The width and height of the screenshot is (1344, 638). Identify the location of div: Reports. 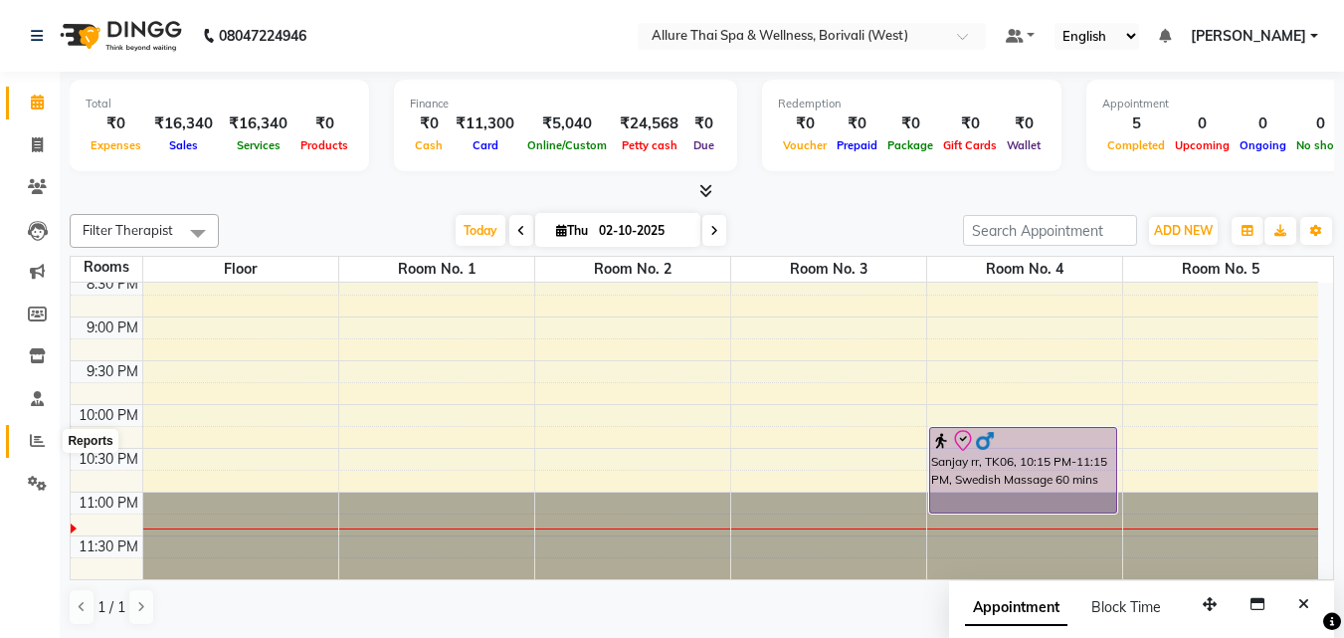
(90, 441).